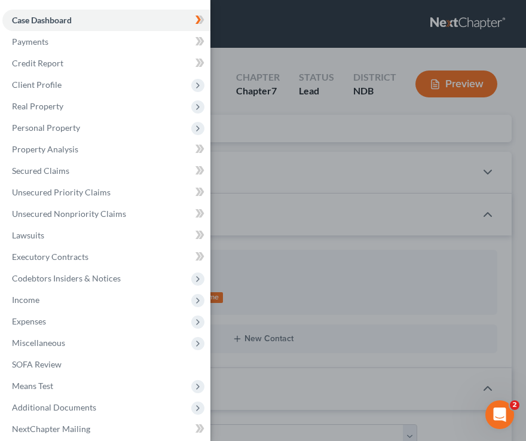 This screenshot has width=526, height=441. I want to click on a: NextChapter Mailing, so click(106, 429).